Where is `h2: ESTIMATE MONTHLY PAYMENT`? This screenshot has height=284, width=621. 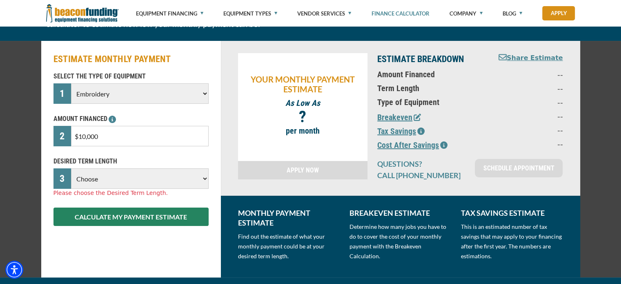
h2: ESTIMATE MONTHLY PAYMENT is located at coordinates (131, 59).